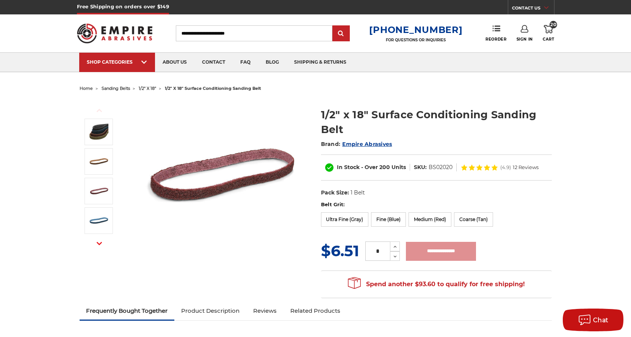 Image resolution: width=631 pixels, height=337 pixels. What do you see at coordinates (117, 62) in the screenshot?
I see `div: SHOP CATEGORIES` at bounding box center [117, 62].